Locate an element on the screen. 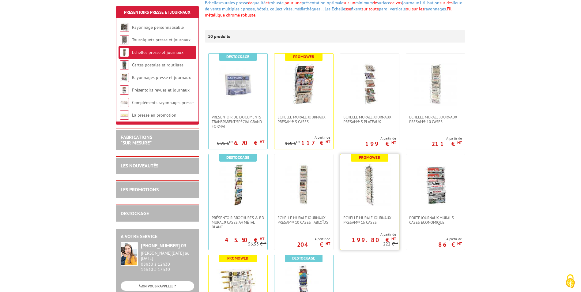 Image resolution: width=581 pixels, height=292 pixels. a: collectivités, is located at coordinates (281, 9).